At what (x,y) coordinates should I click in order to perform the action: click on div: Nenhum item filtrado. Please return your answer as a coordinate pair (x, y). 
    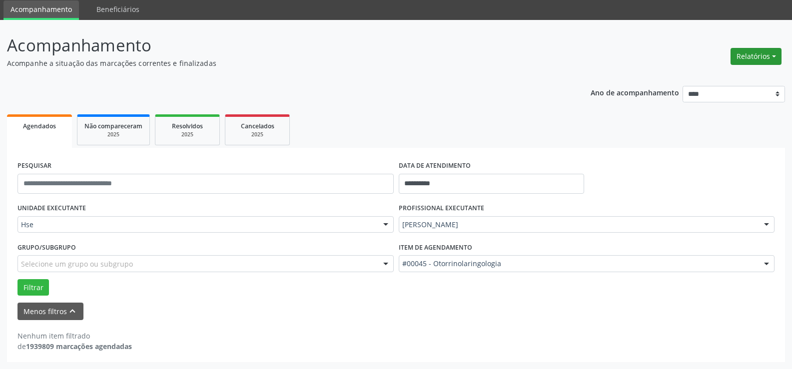
    Looking at the image, I should click on (74, 336).